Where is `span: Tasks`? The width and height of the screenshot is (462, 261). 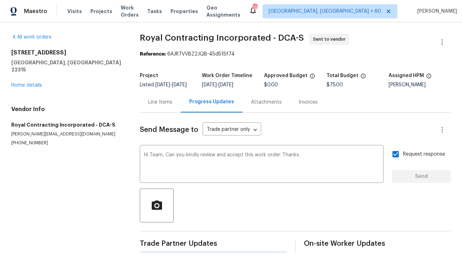 span: Tasks is located at coordinates (155, 11).